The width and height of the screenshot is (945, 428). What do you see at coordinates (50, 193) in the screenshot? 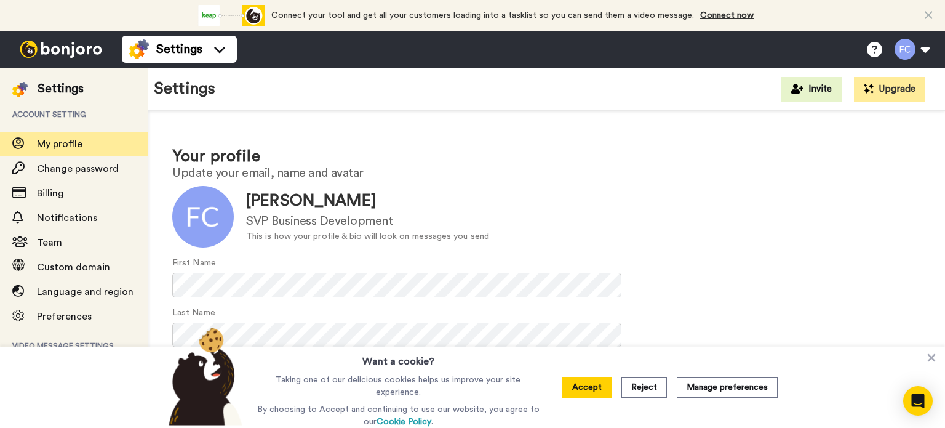
I see `span: Billing` at bounding box center [50, 193].